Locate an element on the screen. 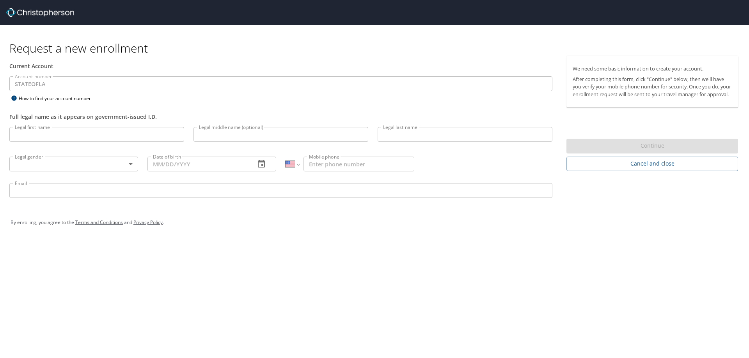 This screenshot has width=749, height=358. p: We need some basic information to create your account. is located at coordinates (652, 69).